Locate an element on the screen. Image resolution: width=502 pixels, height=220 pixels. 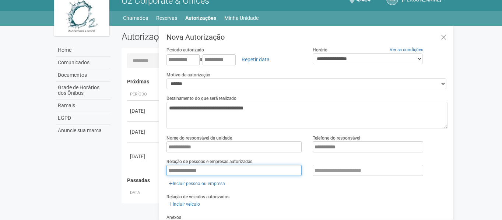
label: Nome do responsável da unidade is located at coordinates (199, 138).